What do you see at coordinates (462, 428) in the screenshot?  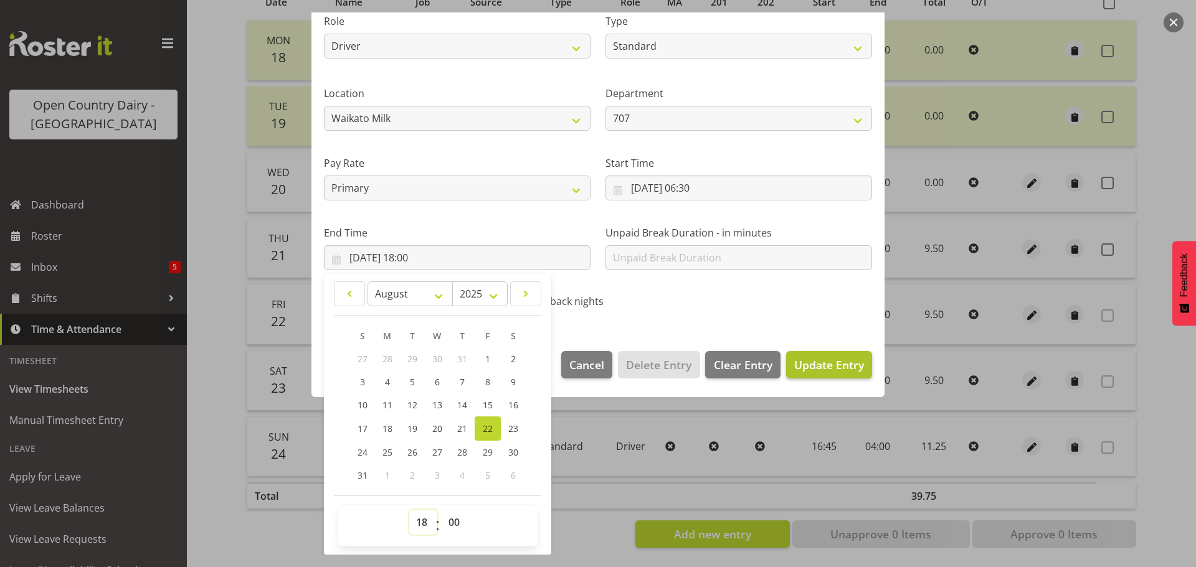 I see `span: 21` at bounding box center [462, 428].